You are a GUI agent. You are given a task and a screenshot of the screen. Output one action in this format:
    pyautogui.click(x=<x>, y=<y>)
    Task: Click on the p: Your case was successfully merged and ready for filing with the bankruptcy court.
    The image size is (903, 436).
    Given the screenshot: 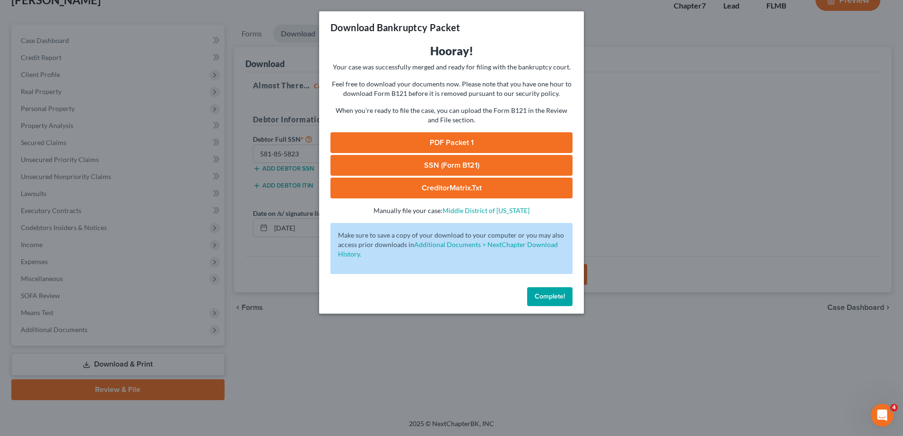 What is the action you would take?
    pyautogui.click(x=451, y=67)
    